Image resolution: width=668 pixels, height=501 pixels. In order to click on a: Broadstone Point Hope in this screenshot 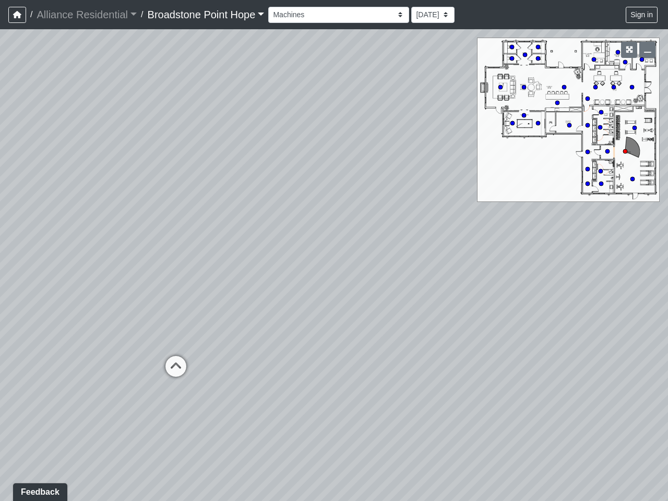, I will do `click(206, 15)`.